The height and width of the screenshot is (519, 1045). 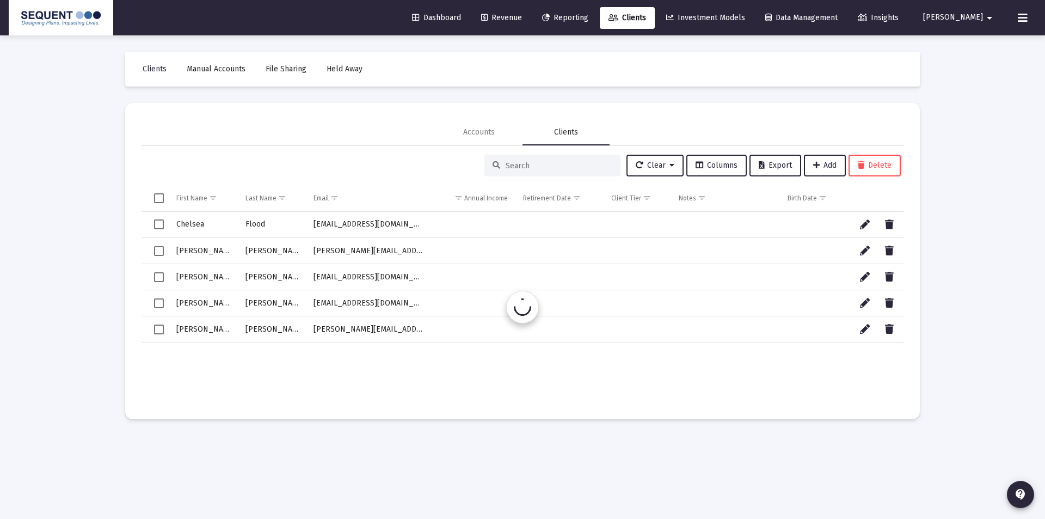 What do you see at coordinates (825, 166) in the screenshot?
I see `button: Add` at bounding box center [825, 166].